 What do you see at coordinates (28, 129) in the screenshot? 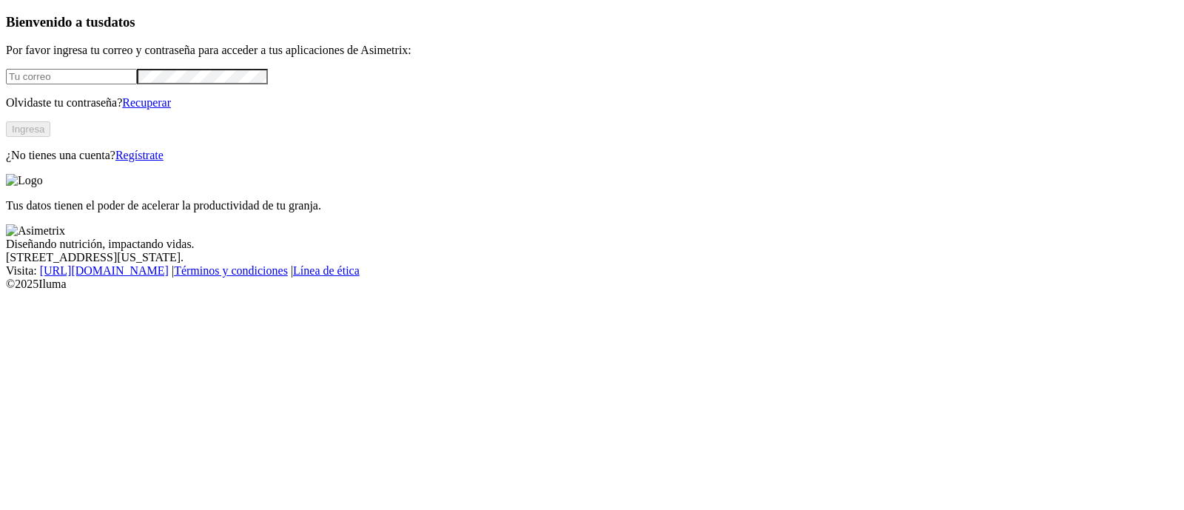
I see `button: Ingresa` at bounding box center [28, 129].